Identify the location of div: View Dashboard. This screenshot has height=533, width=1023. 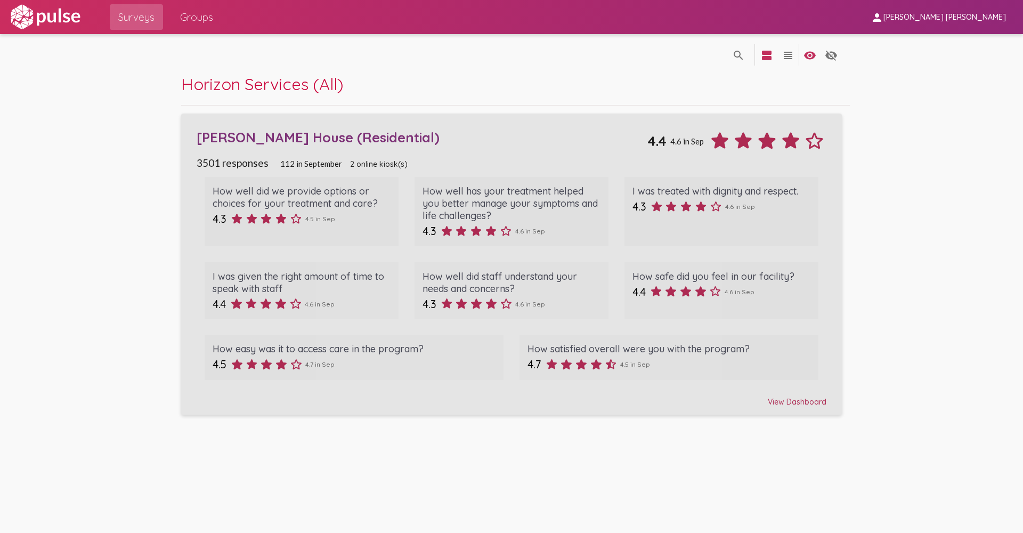
(511, 397).